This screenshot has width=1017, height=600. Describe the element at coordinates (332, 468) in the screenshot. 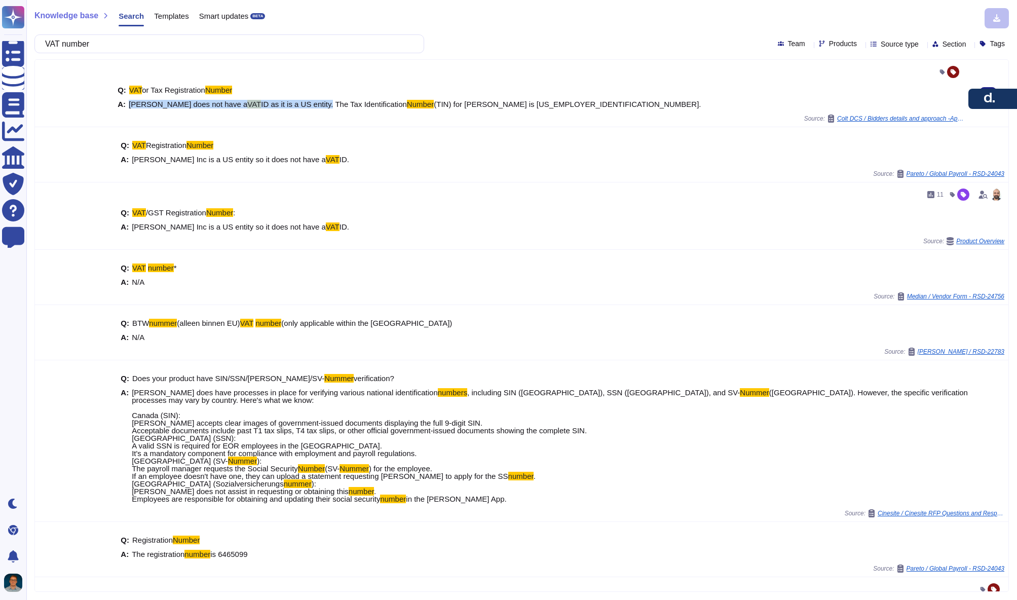

I see `span: (SV-` at that location.